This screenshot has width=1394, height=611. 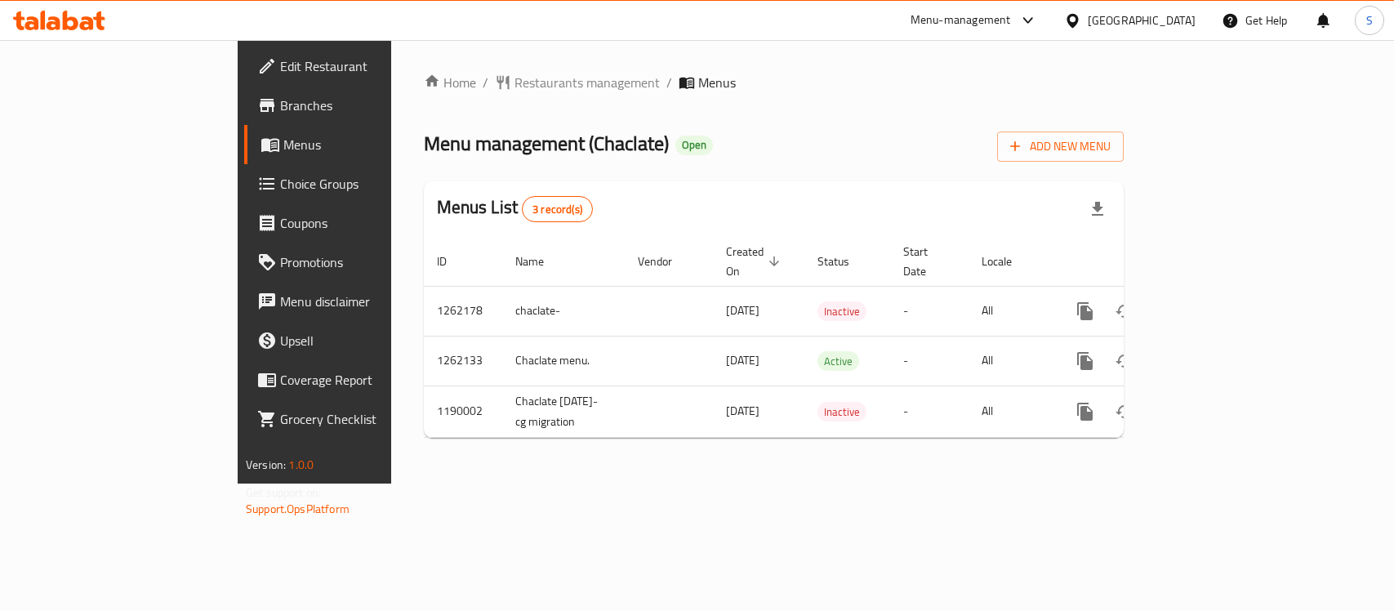 What do you see at coordinates (1144, 261) in the screenshot?
I see `th: Actions` at bounding box center [1144, 261].